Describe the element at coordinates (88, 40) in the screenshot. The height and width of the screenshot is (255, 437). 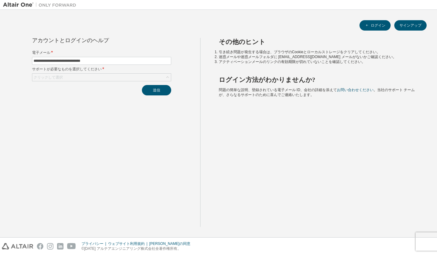
I see `div: アカウントとログインのヘルプ` at that location.